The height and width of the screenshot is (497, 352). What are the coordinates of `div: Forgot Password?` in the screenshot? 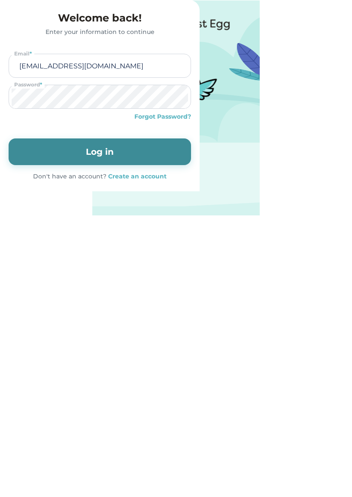 It's located at (163, 116).